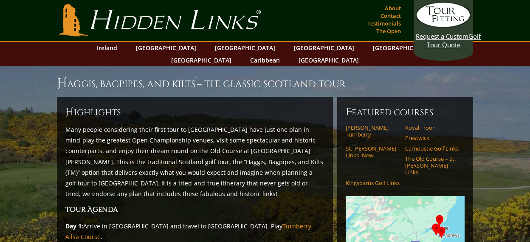 This screenshot has height=242, width=530. What do you see at coordinates (195, 112) in the screenshot?
I see `h6: ighlights` at bounding box center [195, 112].